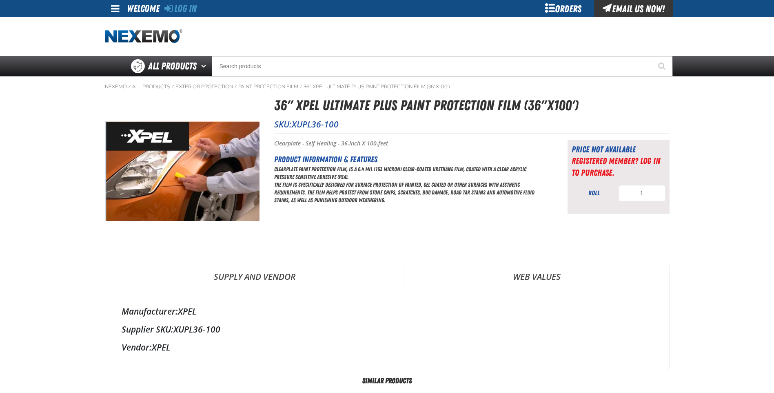  I want to click on a: Home, so click(144, 36).